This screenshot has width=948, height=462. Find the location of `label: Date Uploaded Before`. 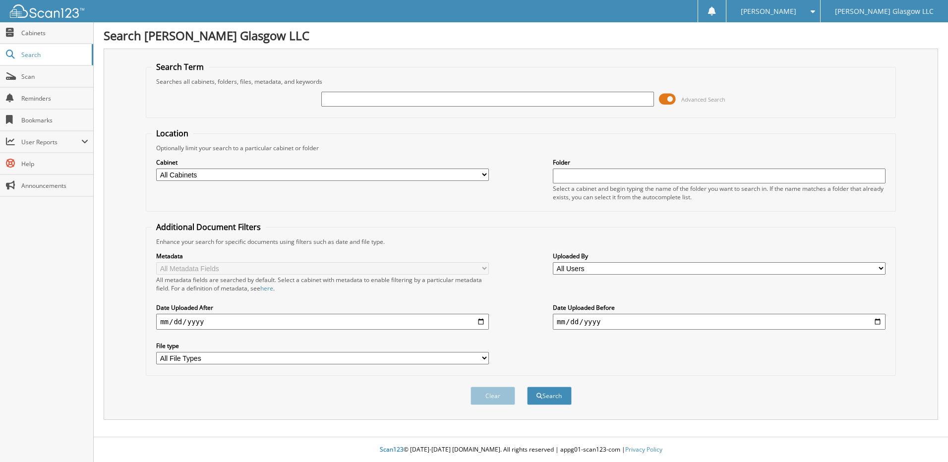

label: Date Uploaded Before is located at coordinates (719, 307).